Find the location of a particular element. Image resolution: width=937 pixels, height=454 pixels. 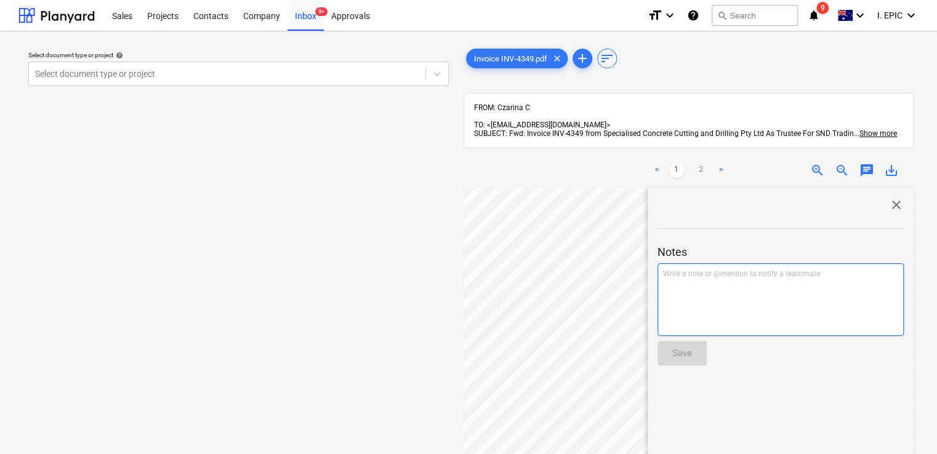

span: clear is located at coordinates (557, 58).